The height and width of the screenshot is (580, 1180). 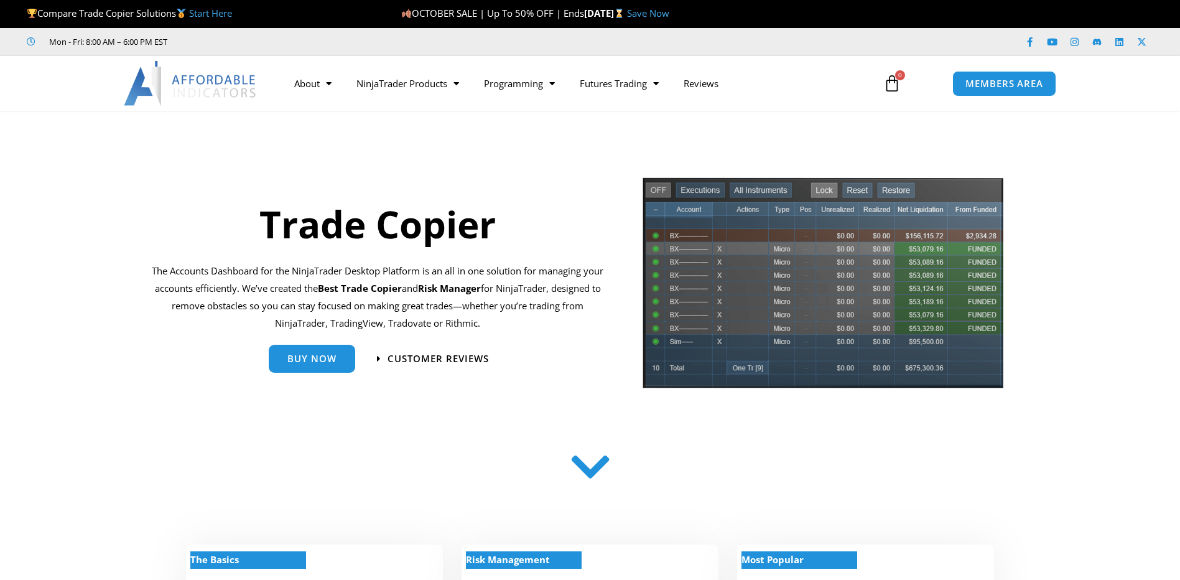 What do you see at coordinates (892, 83) in the screenshot?
I see `a: 0` at bounding box center [892, 83].